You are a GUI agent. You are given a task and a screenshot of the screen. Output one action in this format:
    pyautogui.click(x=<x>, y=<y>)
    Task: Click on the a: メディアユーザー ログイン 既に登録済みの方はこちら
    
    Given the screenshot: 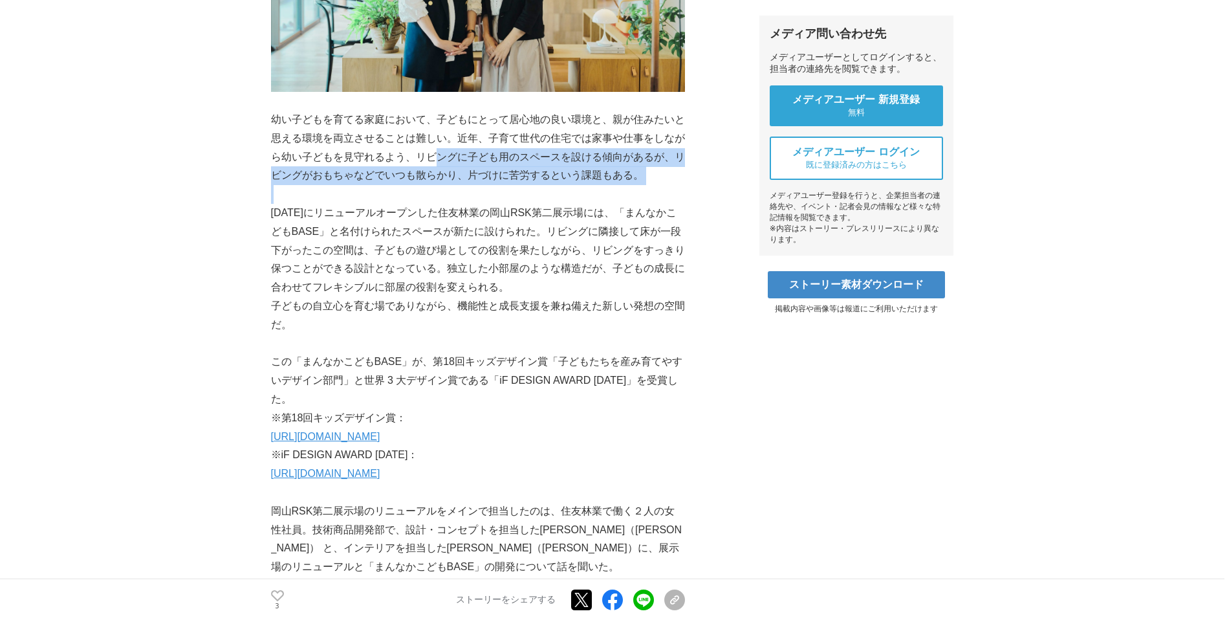 What is the action you would take?
    pyautogui.click(x=856, y=158)
    